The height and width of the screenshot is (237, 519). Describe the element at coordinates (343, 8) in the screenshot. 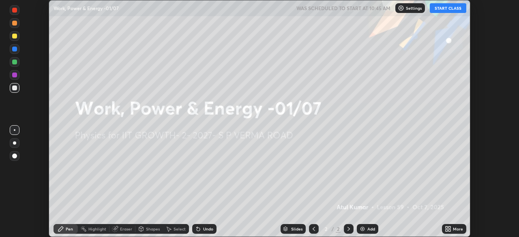

I see `h5: WAS SCHEDULED TO START AT 10:45 AM` at that location.